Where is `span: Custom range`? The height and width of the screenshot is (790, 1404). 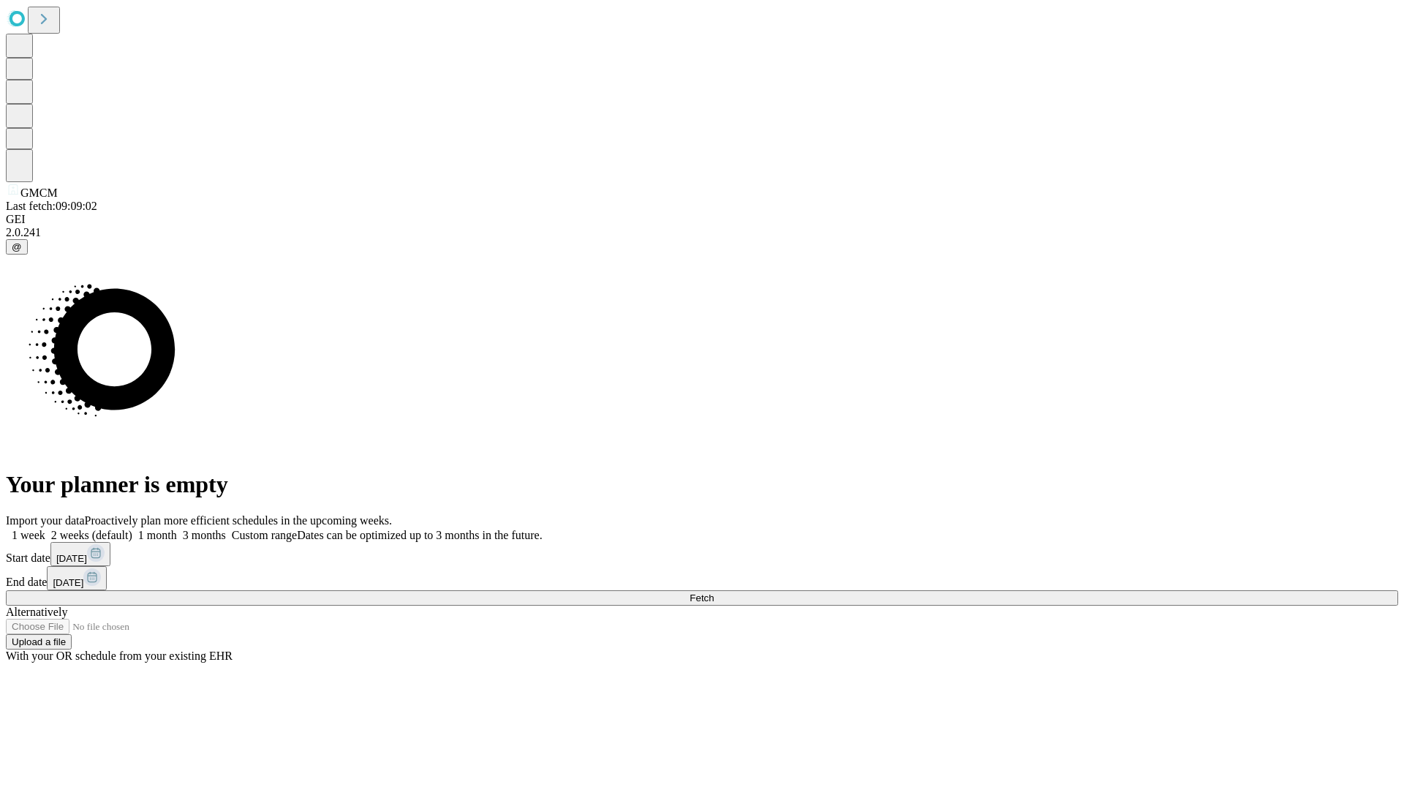
span: Custom range is located at coordinates (264, 534).